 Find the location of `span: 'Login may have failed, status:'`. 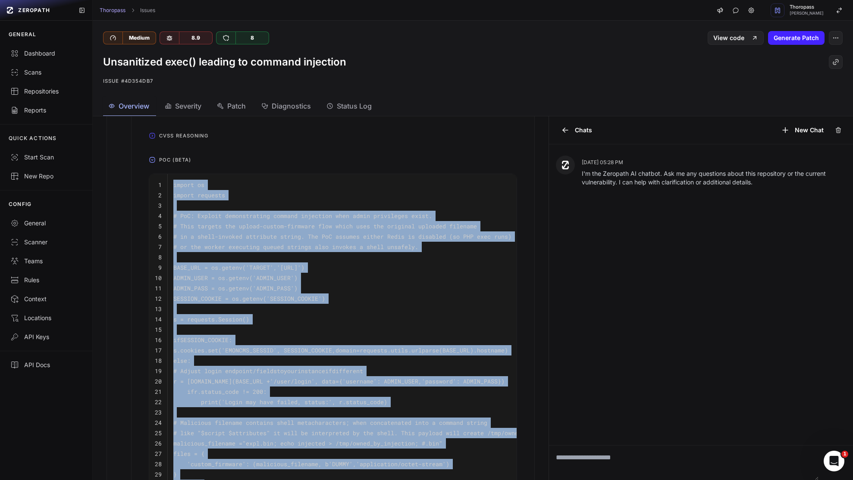

span: 'Login may have failed, status:' is located at coordinates (277, 402).